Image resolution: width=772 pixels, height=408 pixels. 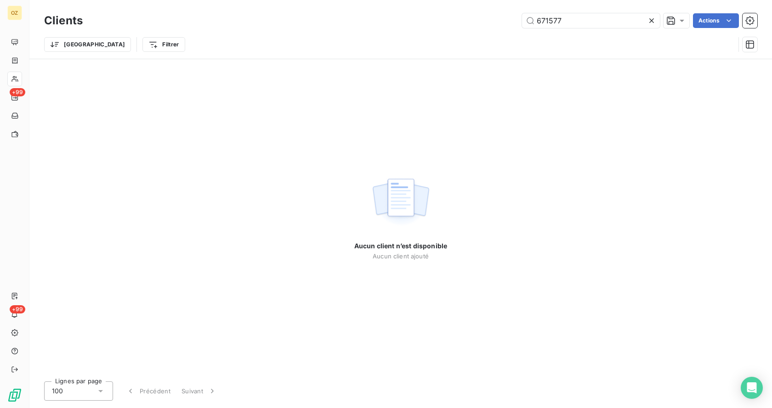 I want to click on span: Aucun client n’est disponible, so click(x=401, y=246).